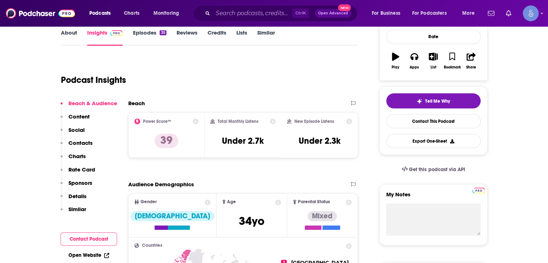  I want to click on span: More, so click(469, 13).